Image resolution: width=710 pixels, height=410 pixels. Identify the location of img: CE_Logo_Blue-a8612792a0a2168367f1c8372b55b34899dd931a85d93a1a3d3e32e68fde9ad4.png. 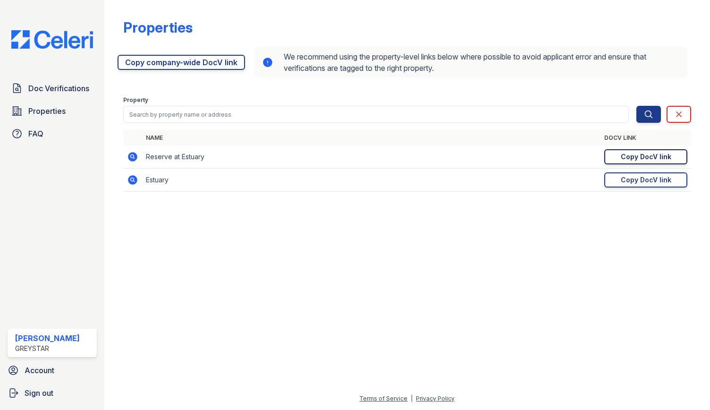
(52, 39).